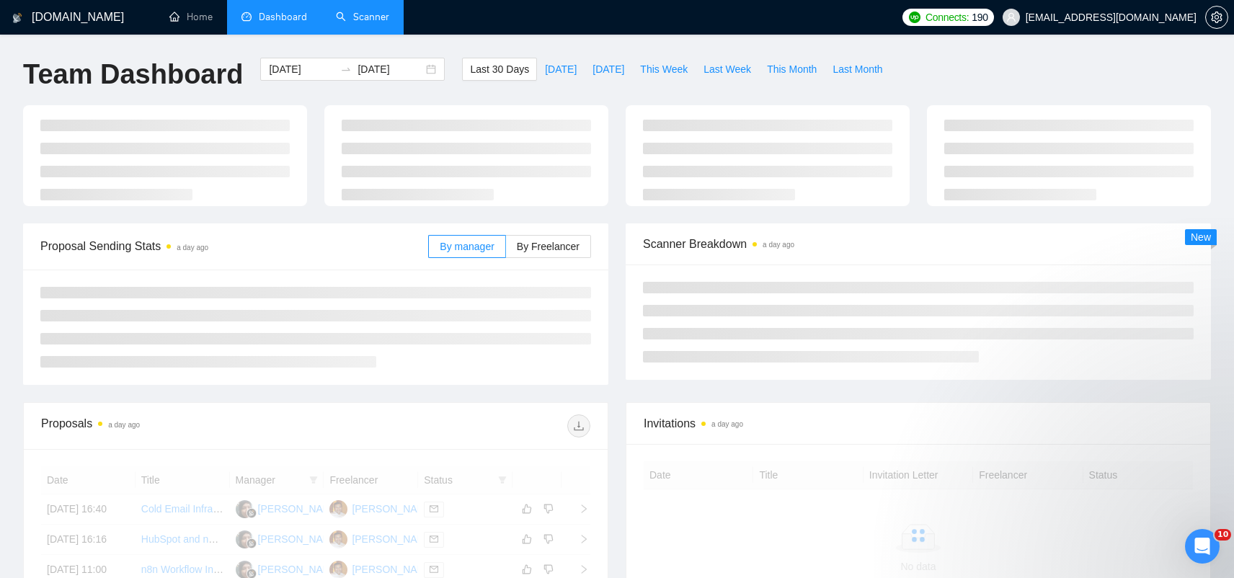  What do you see at coordinates (178, 426) in the screenshot?
I see `div: Proposals` at bounding box center [178, 426].